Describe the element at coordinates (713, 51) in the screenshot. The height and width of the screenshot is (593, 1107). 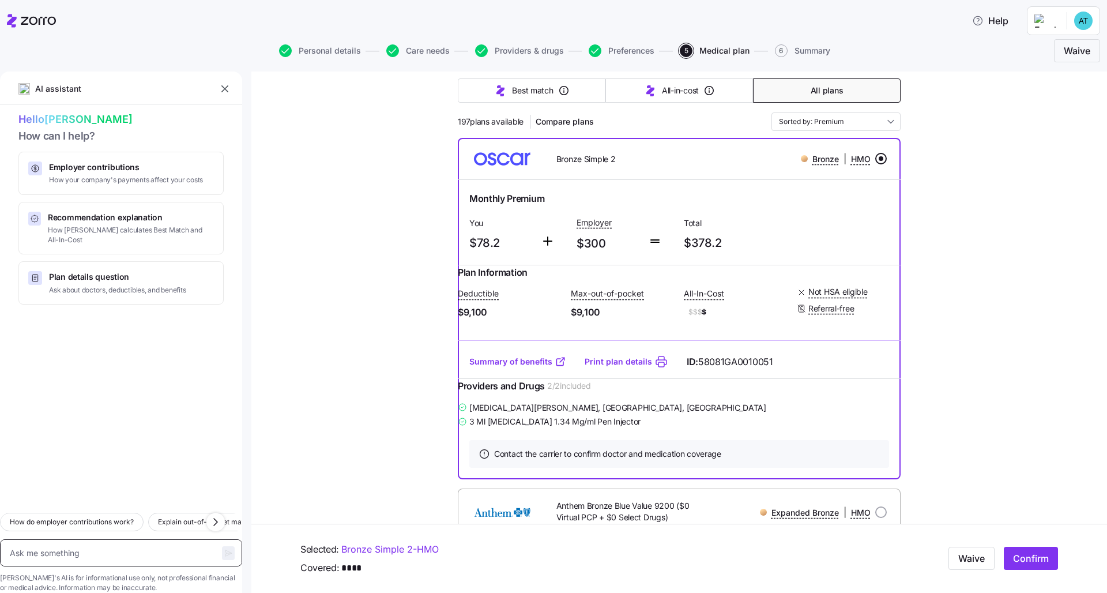
I see `a: 5Medical plan` at that location.